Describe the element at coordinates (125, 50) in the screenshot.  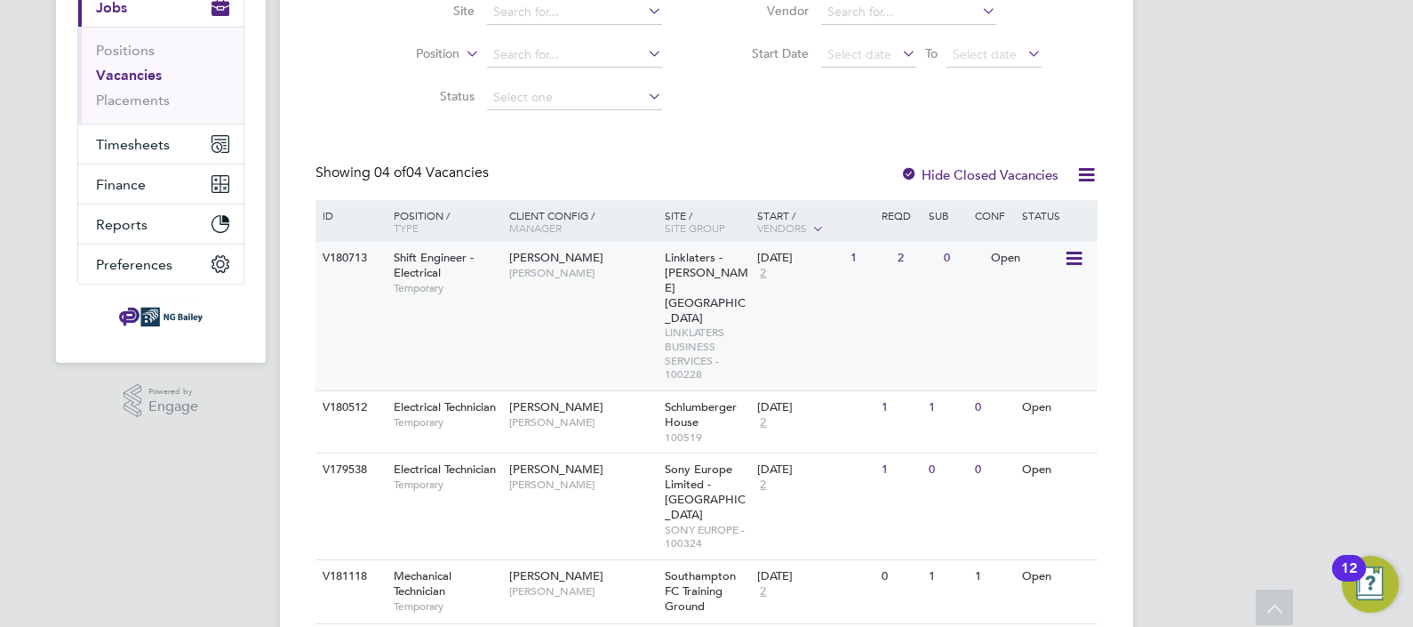
I see `a: Positions` at that location.